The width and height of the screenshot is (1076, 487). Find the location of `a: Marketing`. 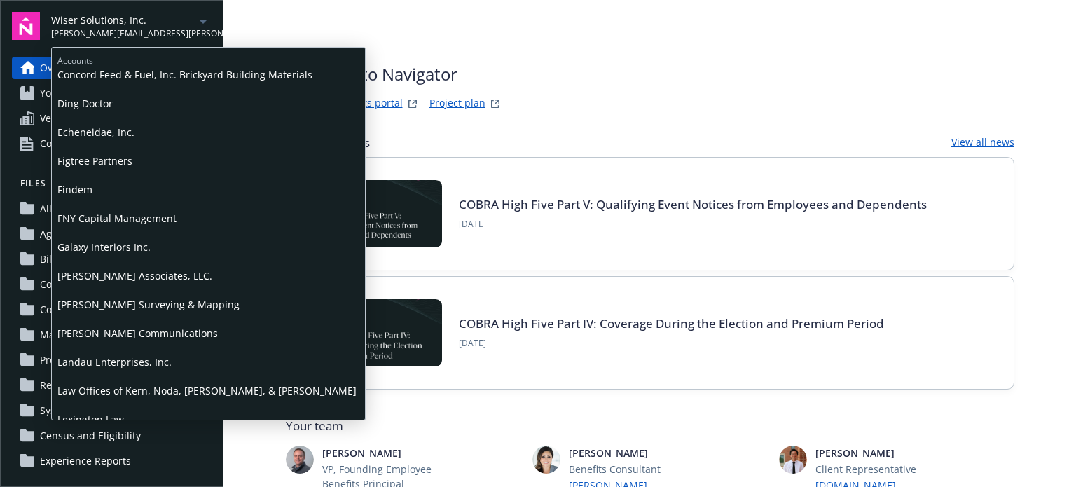

a: Marketing is located at coordinates (111, 335).